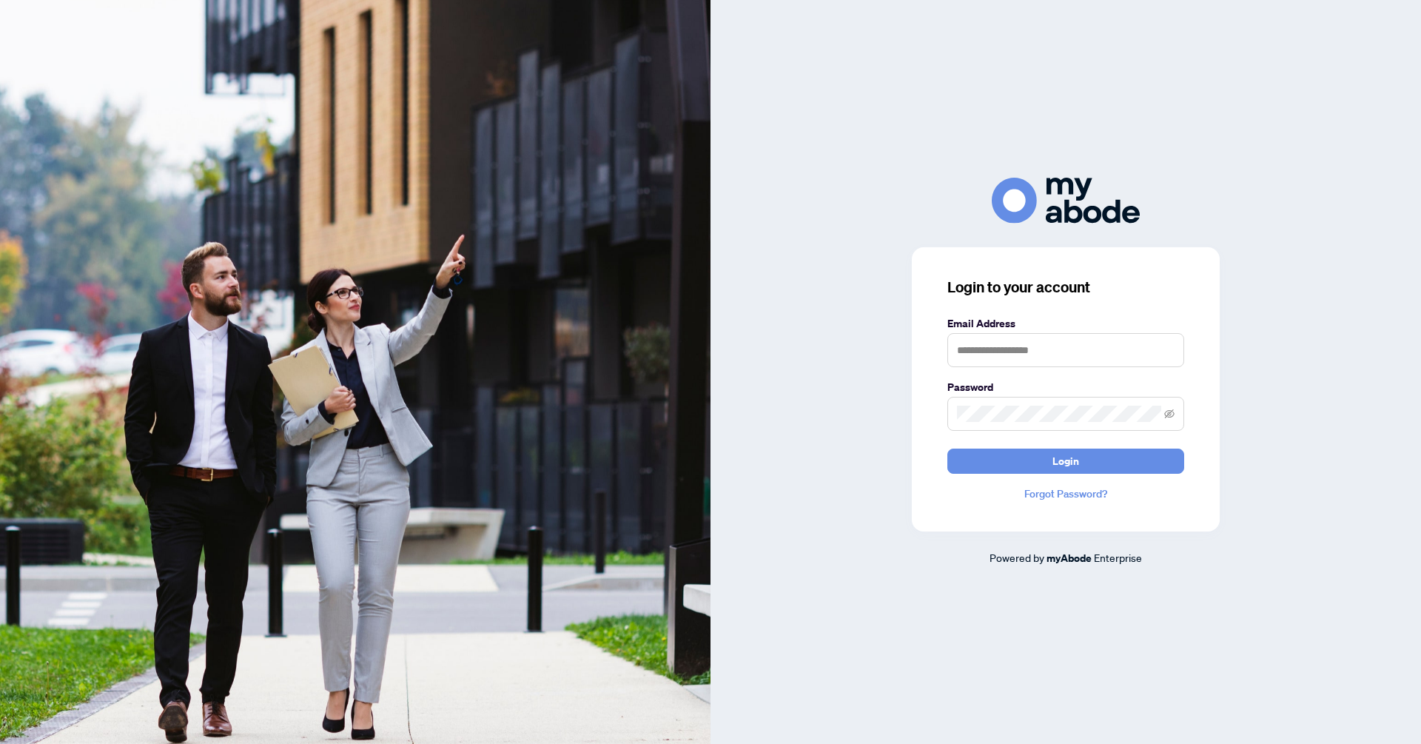  I want to click on h3: Login to your account, so click(1066, 287).